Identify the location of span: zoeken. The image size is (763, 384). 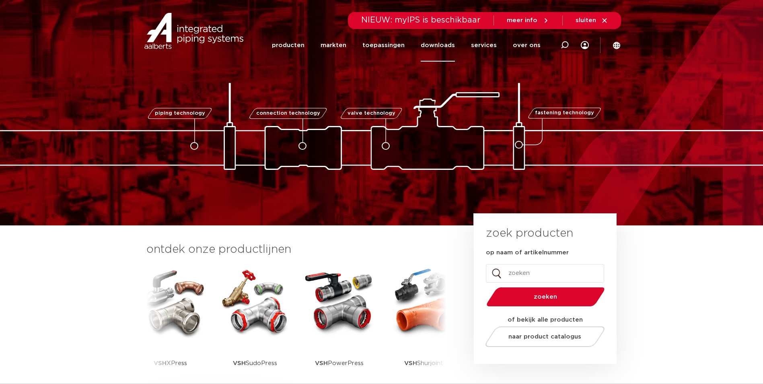
(546, 297).